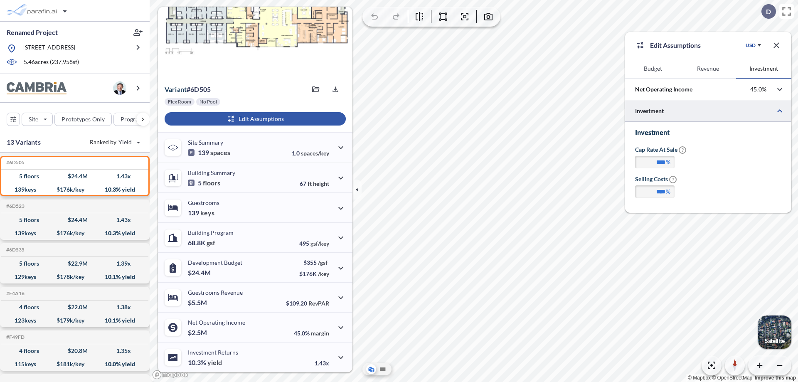 Image resolution: width=798 pixels, height=382 pixels. What do you see at coordinates (255, 119) in the screenshot?
I see `button: Edit Assumptions` at bounding box center [255, 119].